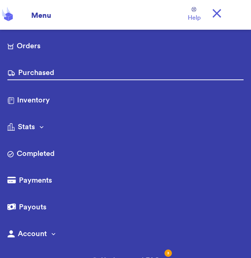  I want to click on a: Purchased, so click(126, 74).